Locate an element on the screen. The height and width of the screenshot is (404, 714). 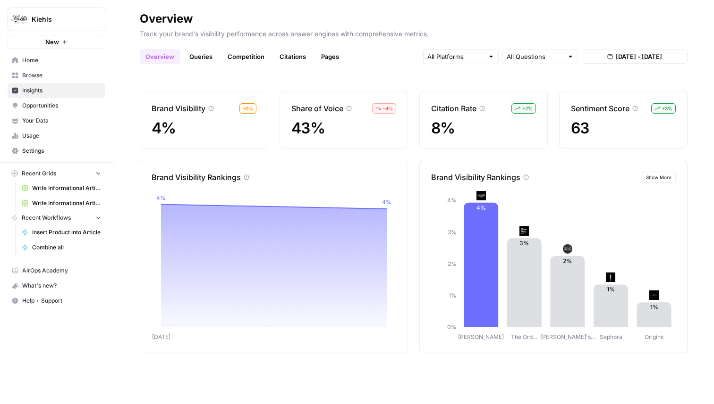
tspan: 1% is located at coordinates (452, 295).